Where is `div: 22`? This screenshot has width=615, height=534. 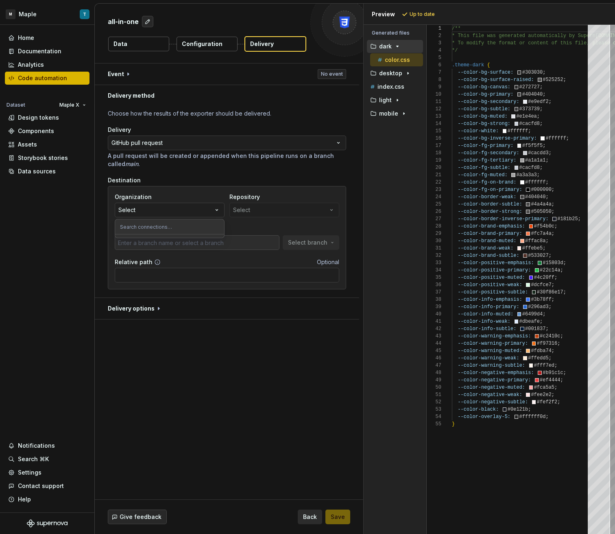
div: 22 is located at coordinates (434, 182).